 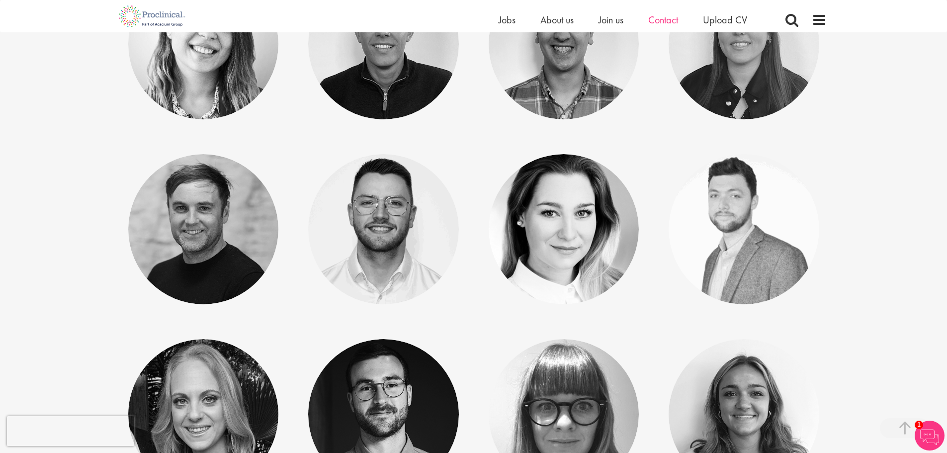 I want to click on span: Jobs, so click(x=507, y=20).